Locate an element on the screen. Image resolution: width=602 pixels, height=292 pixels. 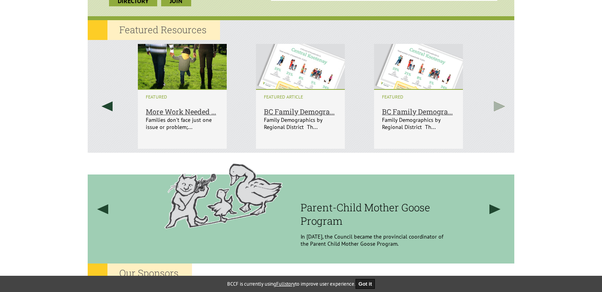
i: FEATURED Article is located at coordinates (300, 96).